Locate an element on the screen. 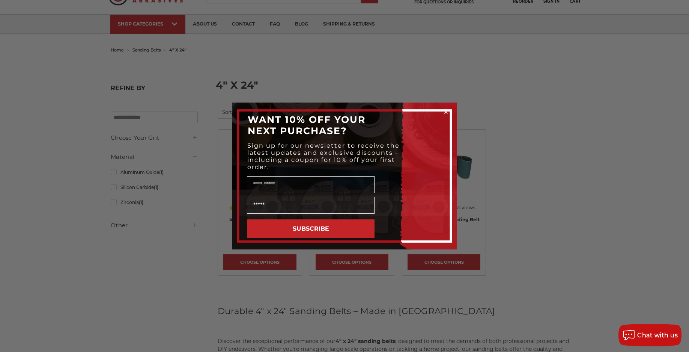 This screenshot has width=689, height=352. span: Sign up for our newsletter to receive the latest updates and exclusive discounts - including a co... is located at coordinates (324, 156).